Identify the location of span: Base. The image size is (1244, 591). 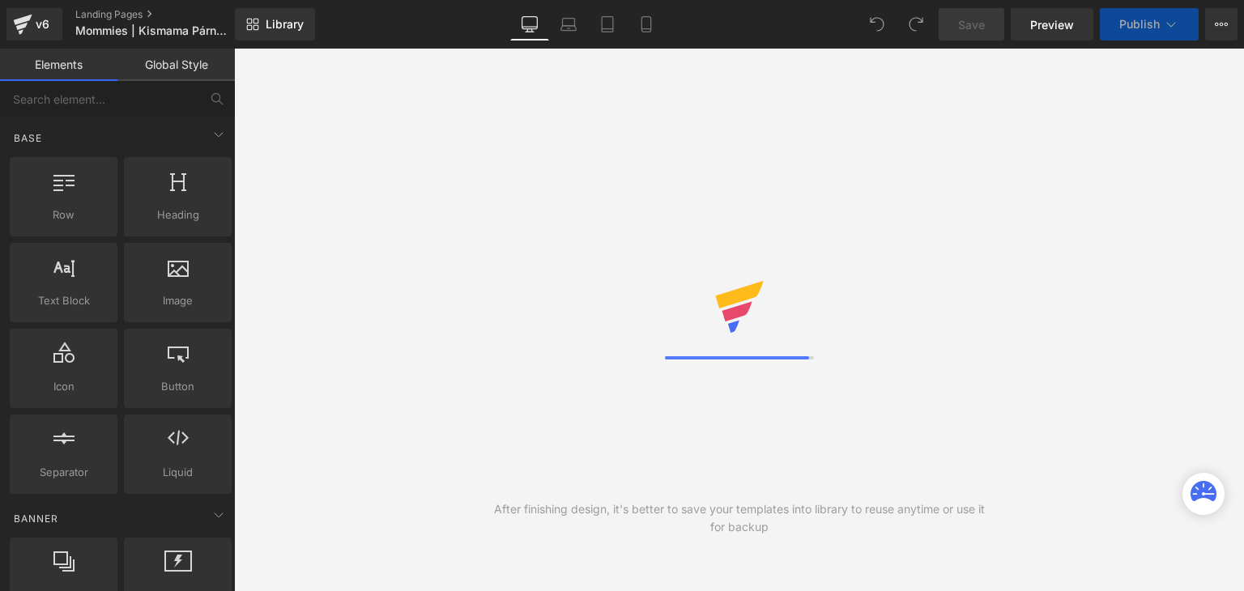
(28, 138).